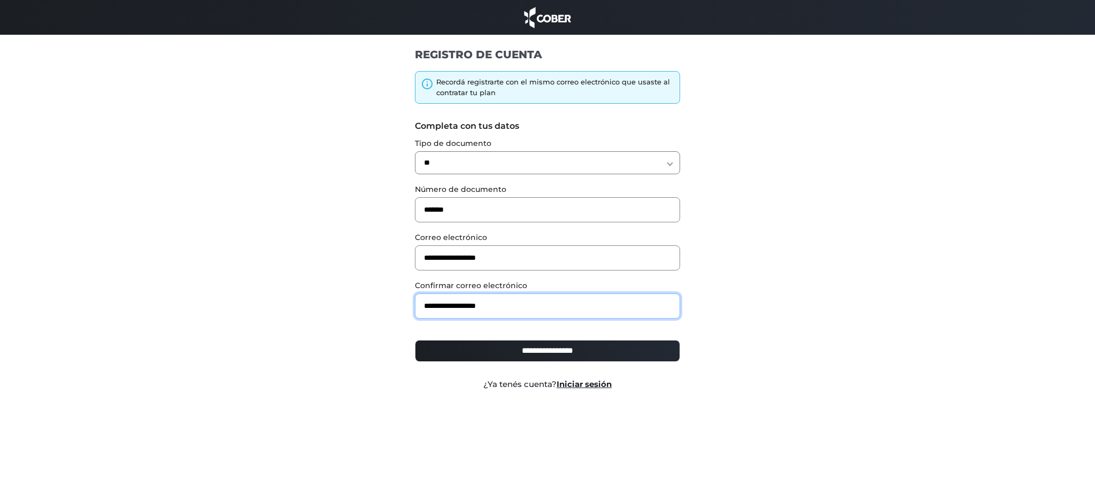  What do you see at coordinates (584, 384) in the screenshot?
I see `a: Iniciar sesión` at bounding box center [584, 384].